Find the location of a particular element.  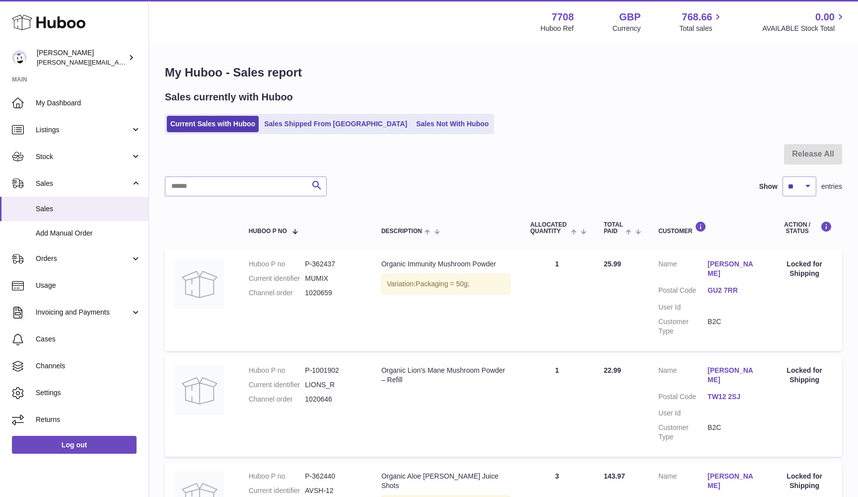

span: Add Manual Order is located at coordinates (88, 233).